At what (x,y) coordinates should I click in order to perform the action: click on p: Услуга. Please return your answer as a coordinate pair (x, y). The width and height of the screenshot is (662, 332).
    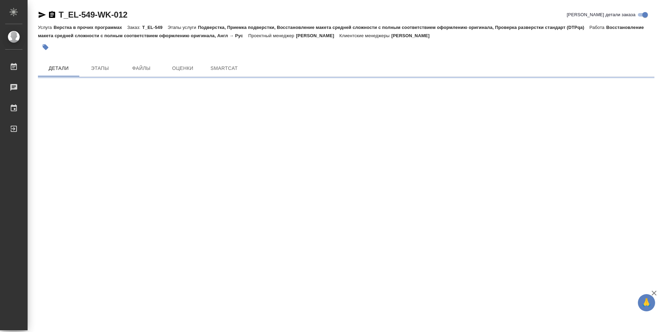
    Looking at the image, I should click on (45, 27).